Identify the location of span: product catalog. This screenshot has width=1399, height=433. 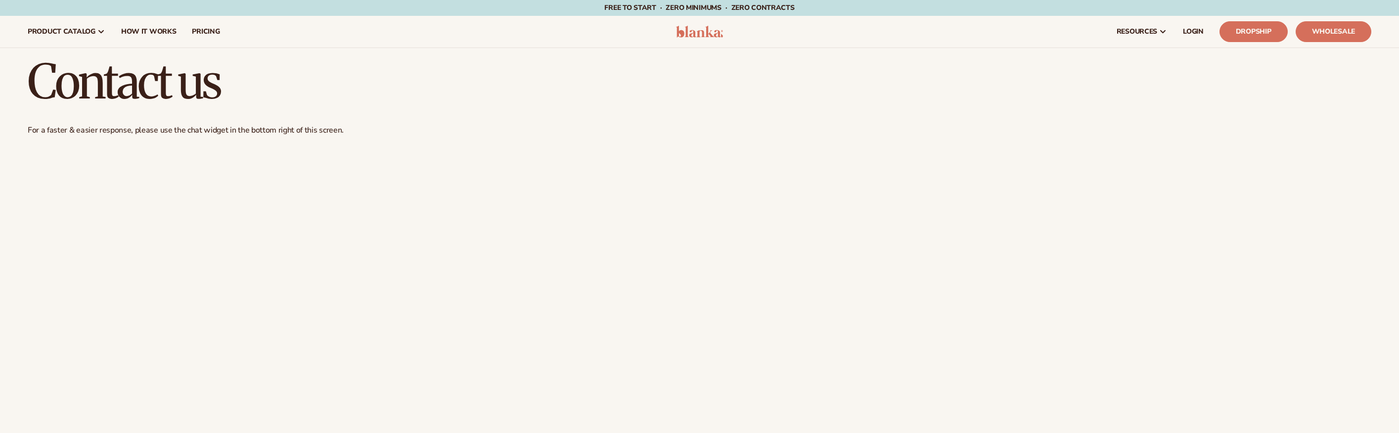
(61, 32).